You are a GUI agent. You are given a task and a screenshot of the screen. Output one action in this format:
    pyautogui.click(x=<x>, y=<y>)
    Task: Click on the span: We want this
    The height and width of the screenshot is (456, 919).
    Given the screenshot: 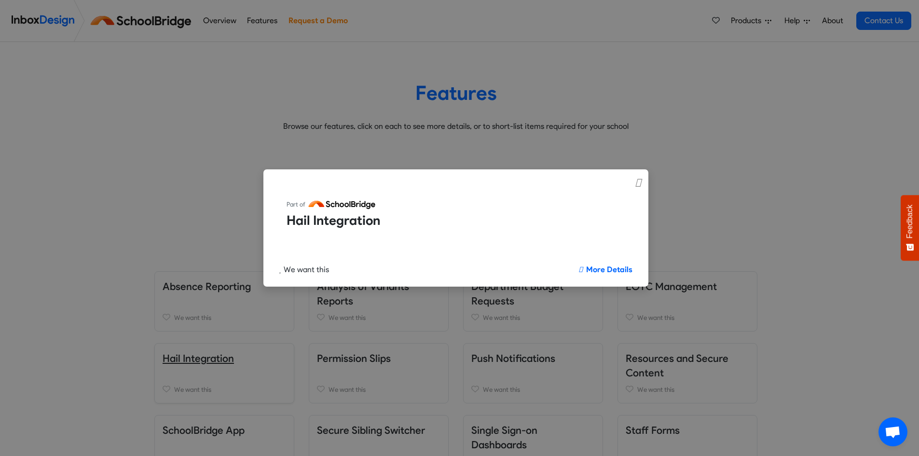 What is the action you would take?
    pyautogui.click(x=306, y=269)
    